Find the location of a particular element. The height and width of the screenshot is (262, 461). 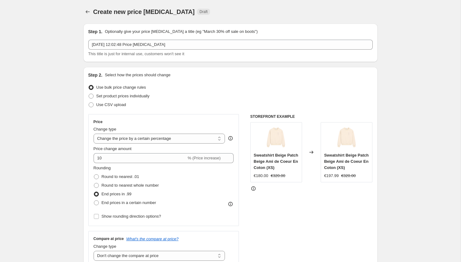

h3: Price is located at coordinates (98, 122).